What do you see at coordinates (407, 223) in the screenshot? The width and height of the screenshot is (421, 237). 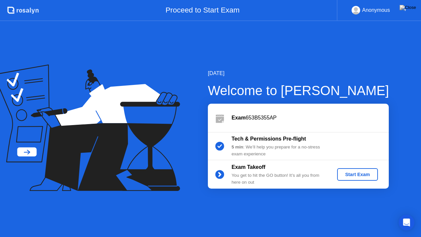 I see `div: Open Intercom Messenger` at bounding box center [407, 223].